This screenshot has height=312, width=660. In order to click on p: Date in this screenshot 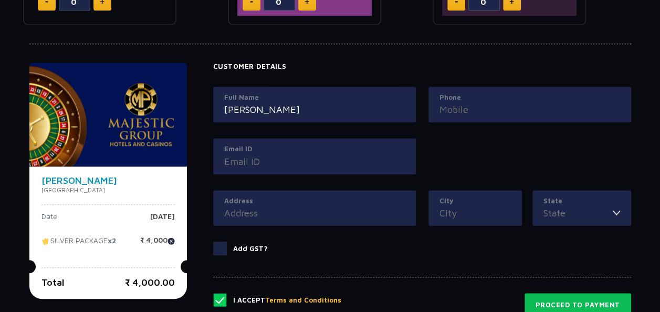, I will do `click(49, 220)`.